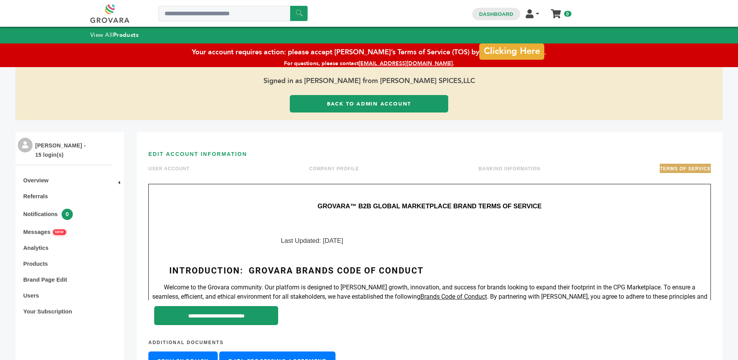  I want to click on input: Search a product or brand..., so click(233, 14).